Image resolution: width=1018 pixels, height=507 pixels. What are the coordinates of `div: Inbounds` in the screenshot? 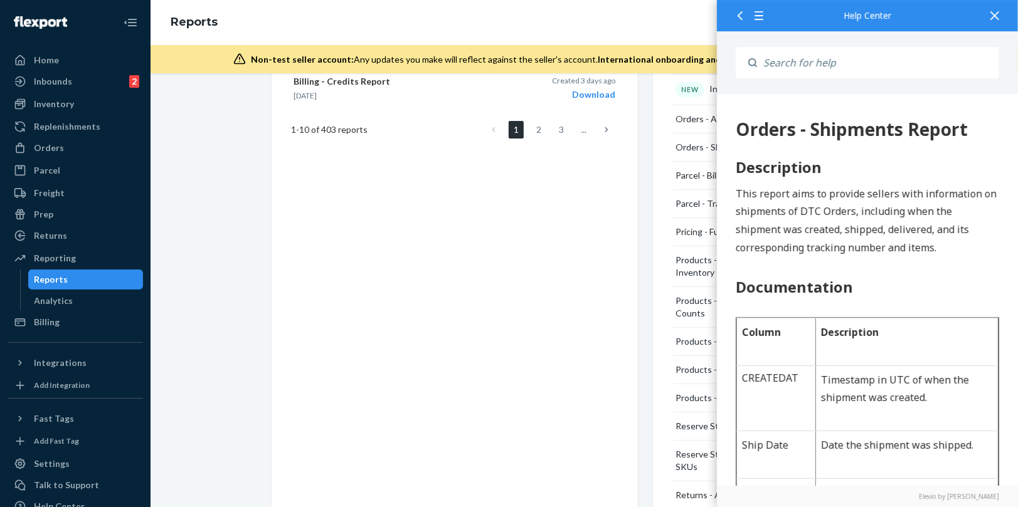 It's located at (53, 82).